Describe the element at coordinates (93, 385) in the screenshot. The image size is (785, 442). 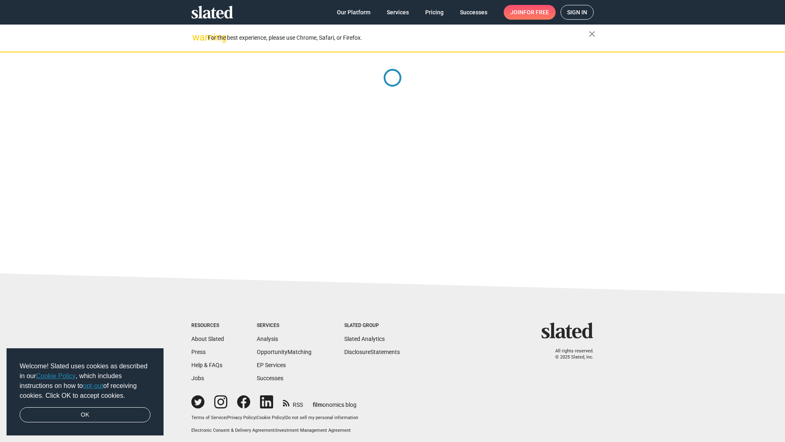
I see `a: opt-out` at that location.